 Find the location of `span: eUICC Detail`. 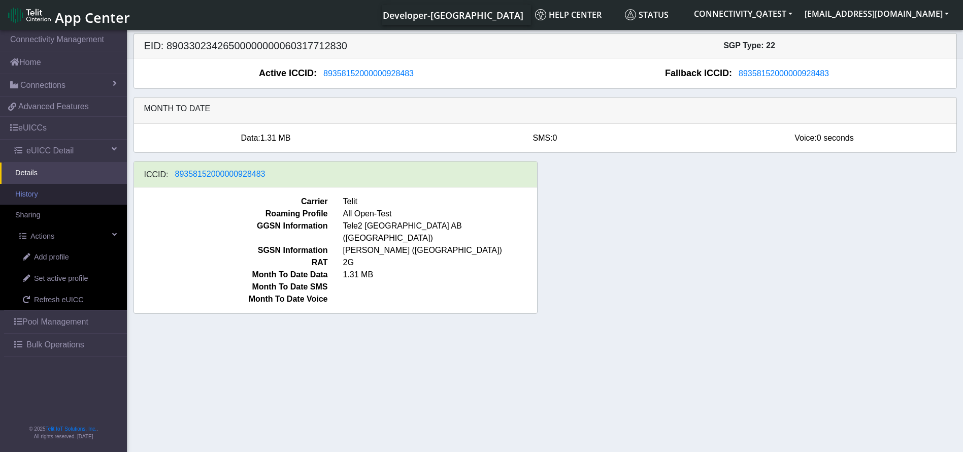

span: eUICC Detail is located at coordinates (50, 151).